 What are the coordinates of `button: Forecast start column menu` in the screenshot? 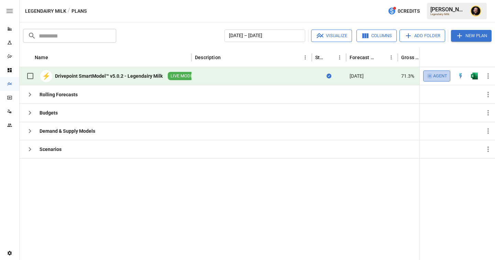 It's located at (391, 57).